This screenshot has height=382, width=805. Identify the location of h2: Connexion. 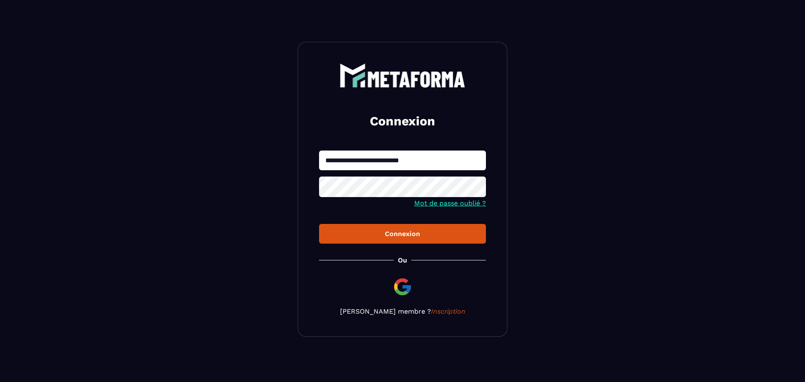
(402, 121).